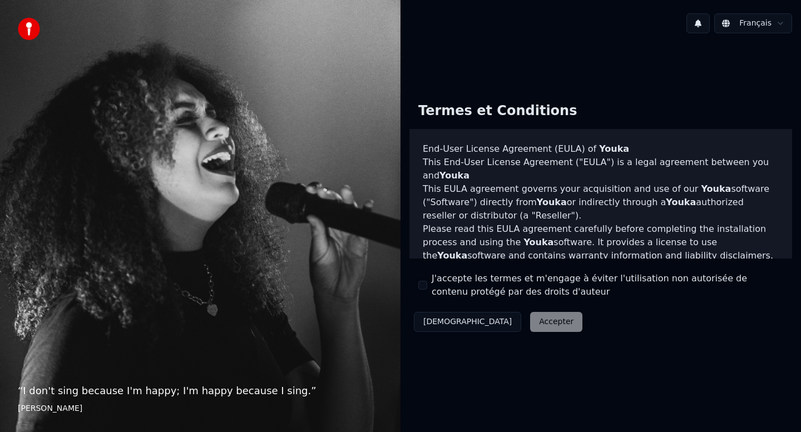  What do you see at coordinates (601, 149) in the screenshot?
I see `h3: End-User License Agreement (EULA) of` at bounding box center [601, 149].